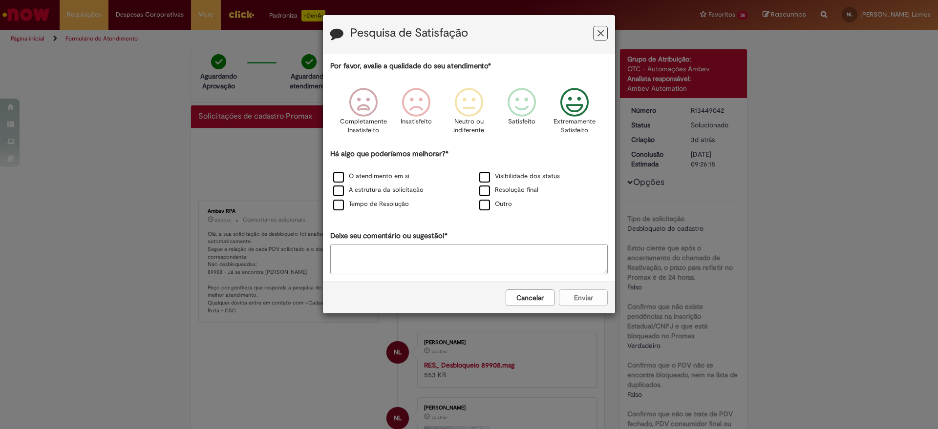  What do you see at coordinates (371, 176) in the screenshot?
I see `label: O atendimento em si` at bounding box center [371, 176].